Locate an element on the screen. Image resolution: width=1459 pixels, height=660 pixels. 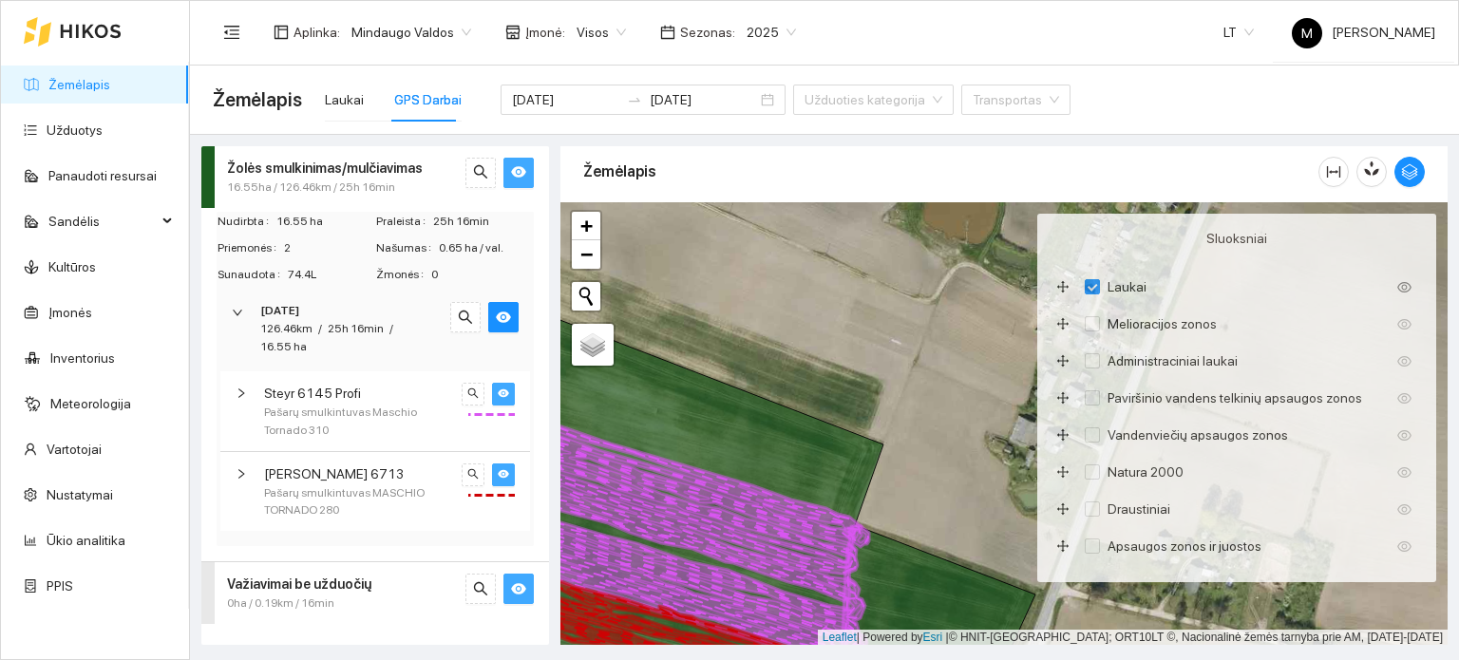
span: 126.46km is located at coordinates (286, 329).